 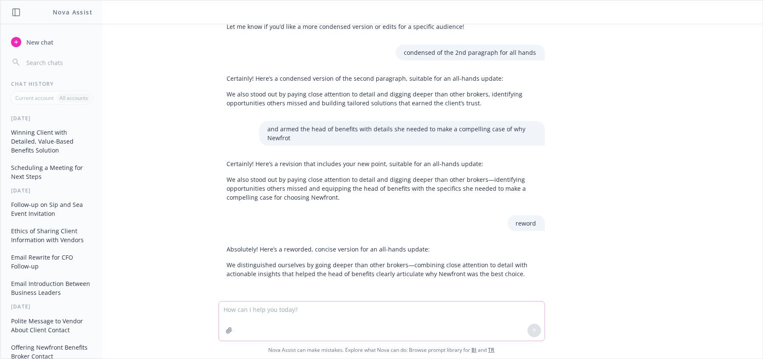 What do you see at coordinates (51, 141) in the screenshot?
I see `button: Winning Client with Detailed, Value-Based Benefits Solution` at bounding box center [51, 141].